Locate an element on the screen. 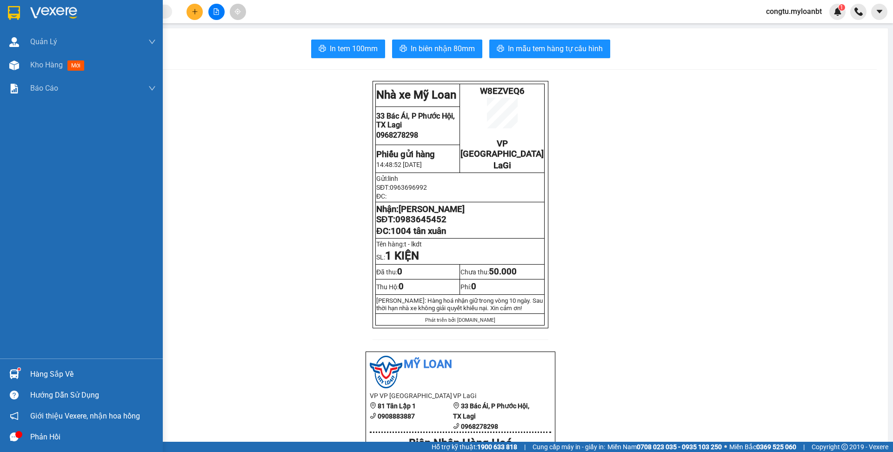 The width and height of the screenshot is (893, 452). strong: Nhận: SĐT: is located at coordinates (420, 214).